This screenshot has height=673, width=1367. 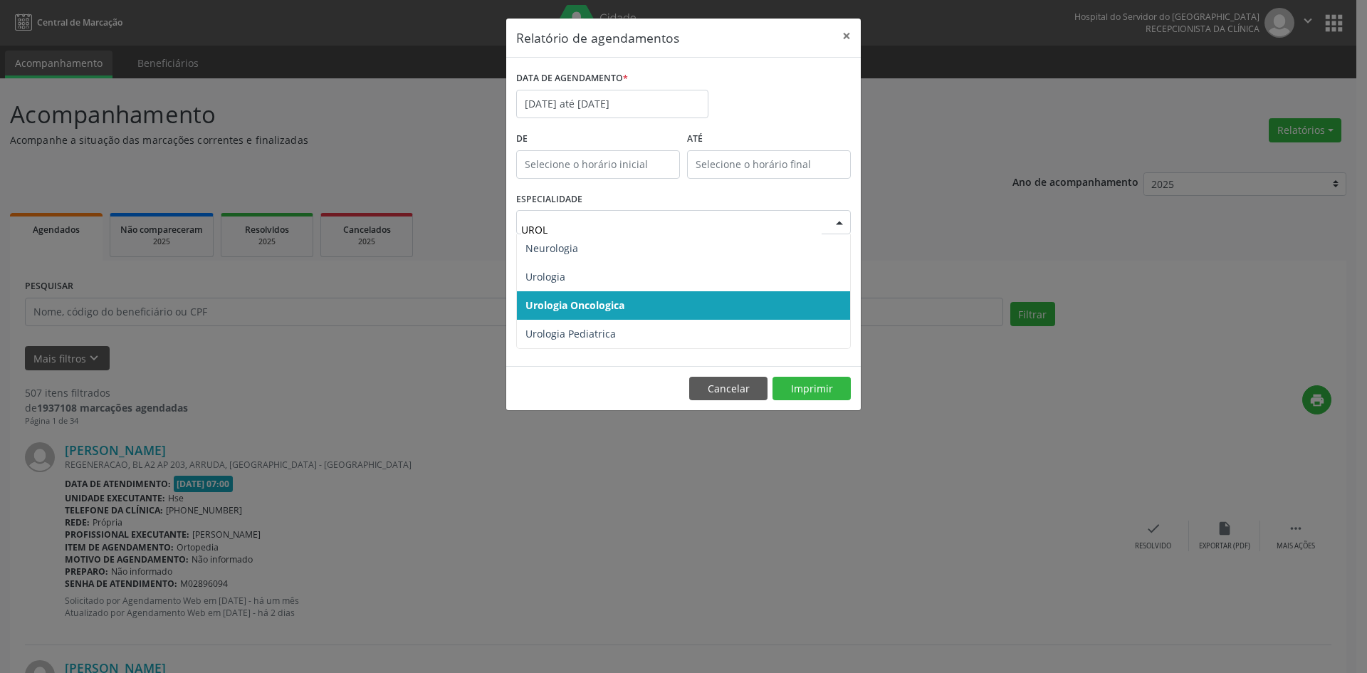 What do you see at coordinates (847, 36) in the screenshot?
I see `button: Close` at bounding box center [847, 36].